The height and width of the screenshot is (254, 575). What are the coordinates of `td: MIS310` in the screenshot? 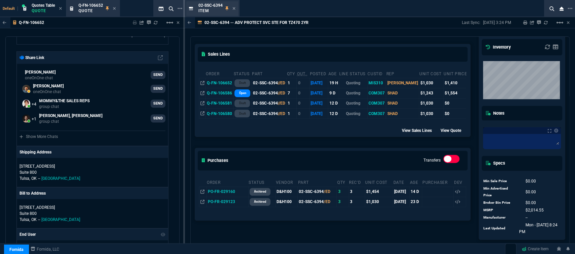 It's located at (376, 83).